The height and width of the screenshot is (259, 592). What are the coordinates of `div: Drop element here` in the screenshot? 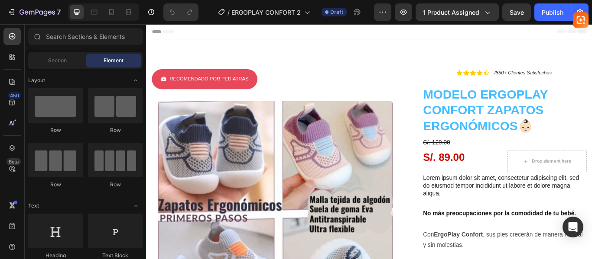 It's located at (472, 160).